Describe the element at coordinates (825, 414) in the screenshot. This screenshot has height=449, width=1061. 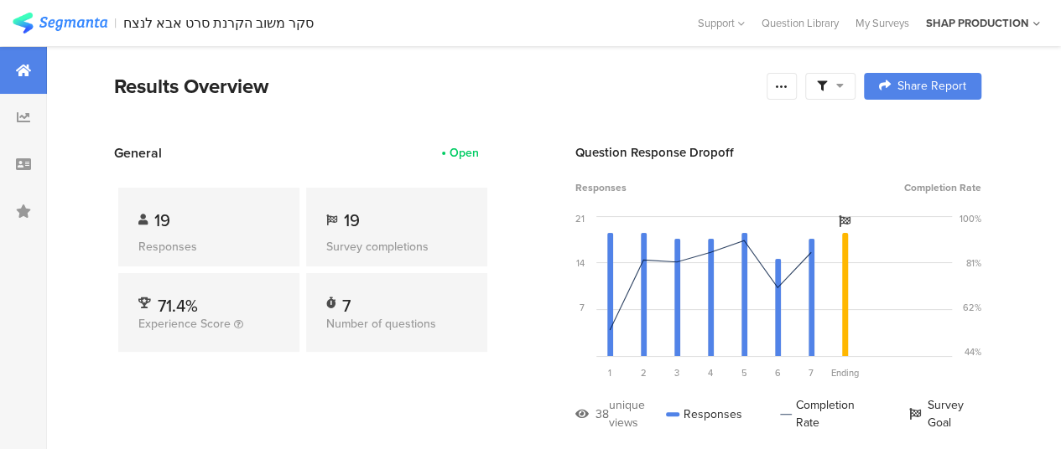
I see `div: Completion Rate` at that location.